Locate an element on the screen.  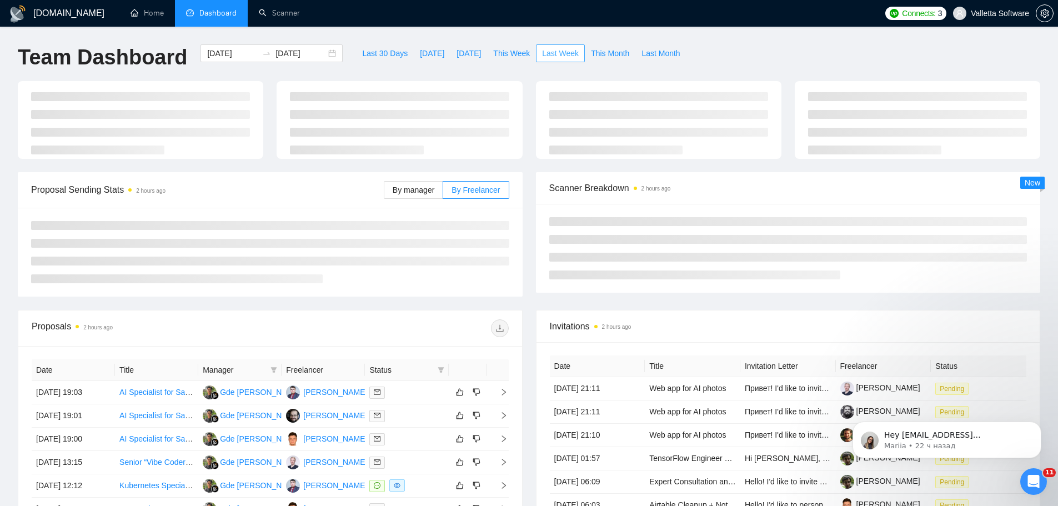
a: Expert Consultation and Service Deliverables Platform is located at coordinates (742, 481).